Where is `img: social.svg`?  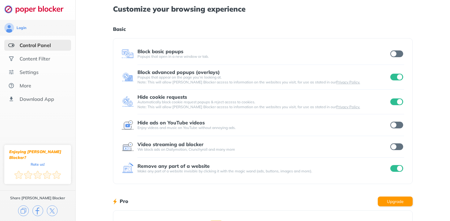 img: social.svg is located at coordinates (11, 59).